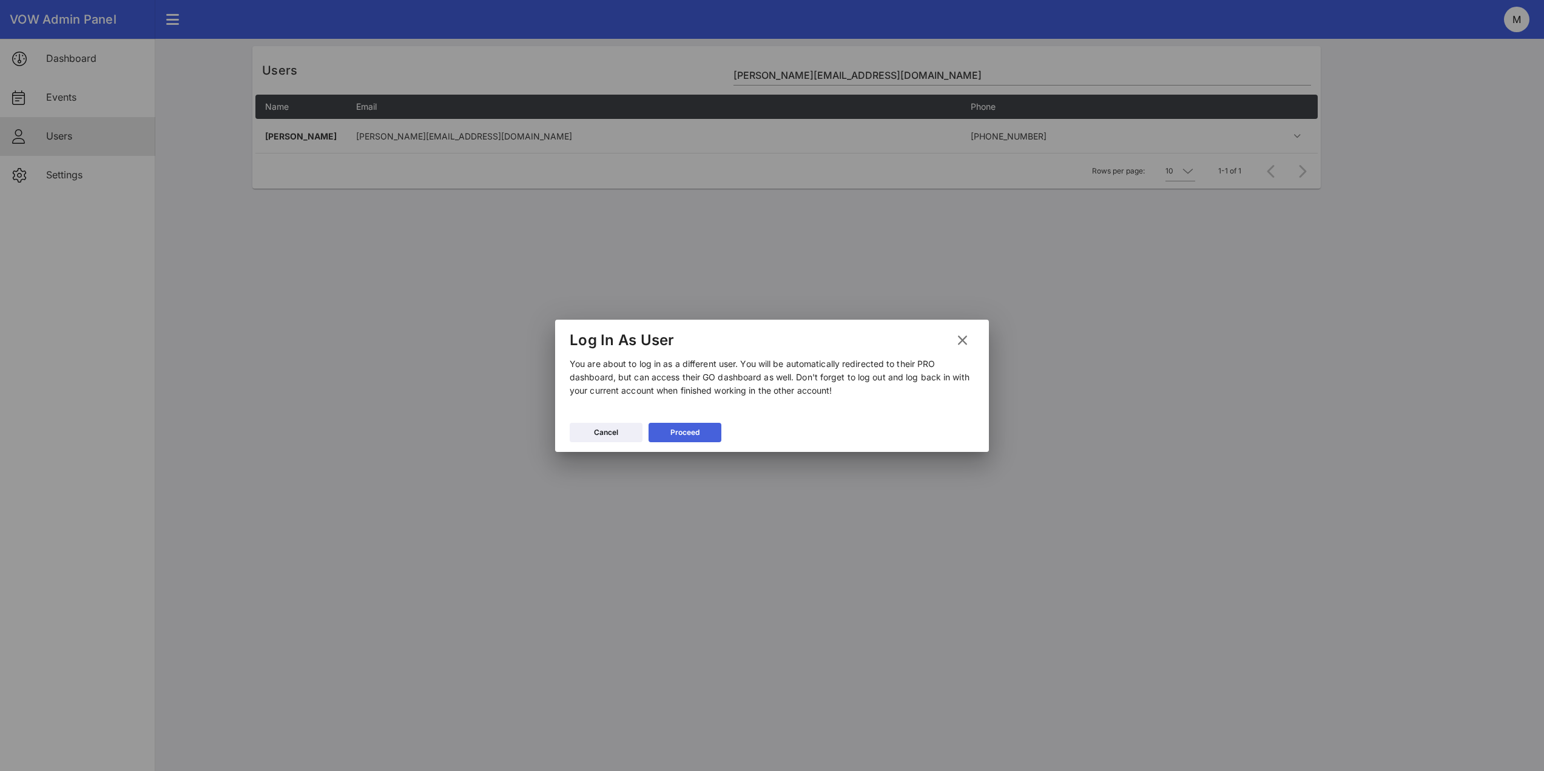 The height and width of the screenshot is (771, 1544). What do you see at coordinates (772, 377) in the screenshot?
I see `p: You are about to log in as a different user. You will be automatically redirected to their PRO da...` at bounding box center [772, 377].